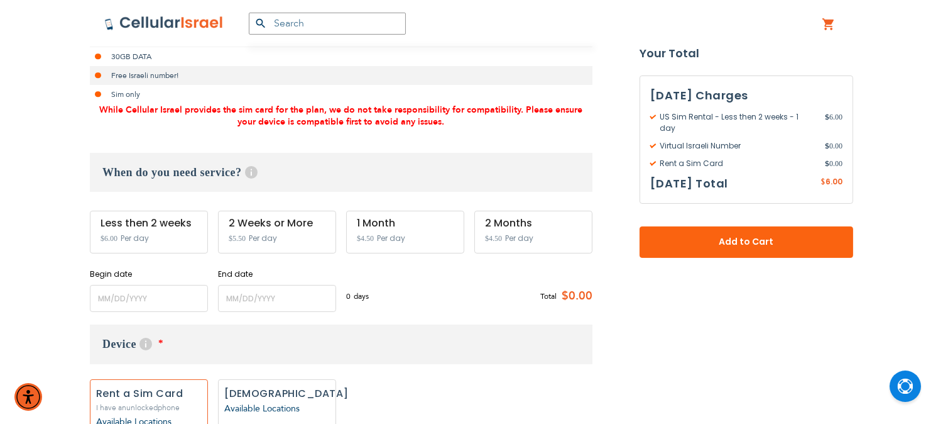 The height and width of the screenshot is (424, 943). What do you see at coordinates (738, 146) in the screenshot?
I see `span: Virtual Israeli Number` at bounding box center [738, 146].